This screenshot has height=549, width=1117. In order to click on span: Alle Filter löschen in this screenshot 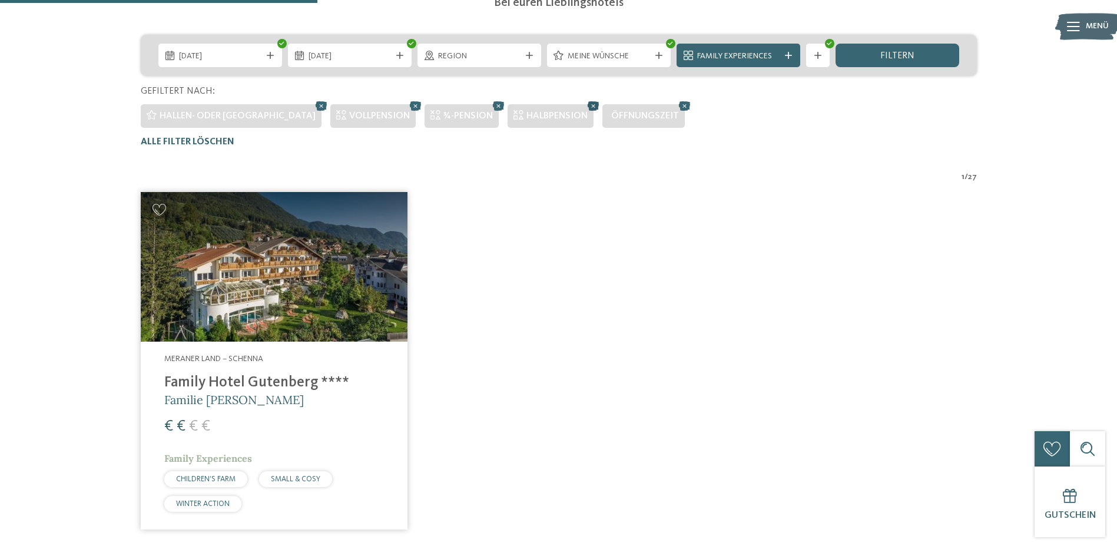, I will do `click(187, 142)`.